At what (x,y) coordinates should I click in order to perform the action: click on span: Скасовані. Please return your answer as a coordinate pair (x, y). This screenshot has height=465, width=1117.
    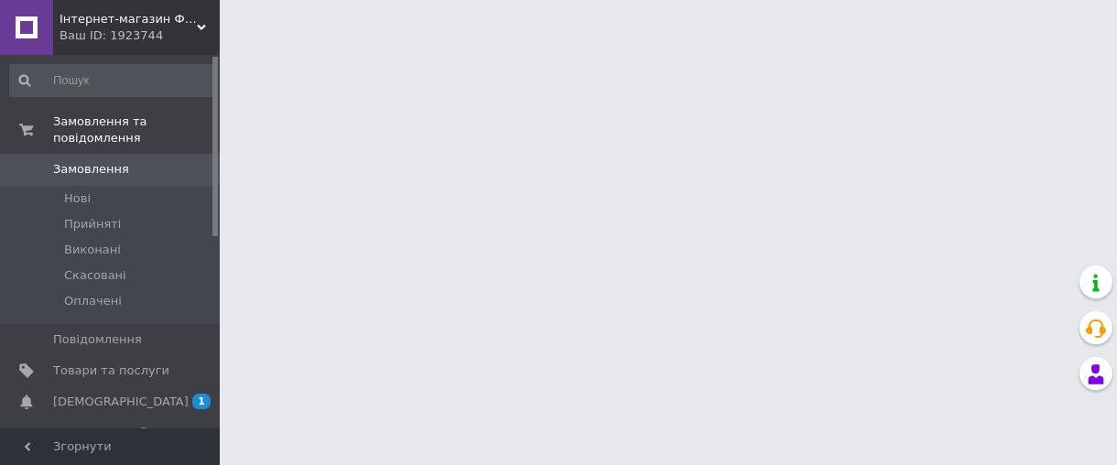
    Looking at the image, I should click on (95, 276).